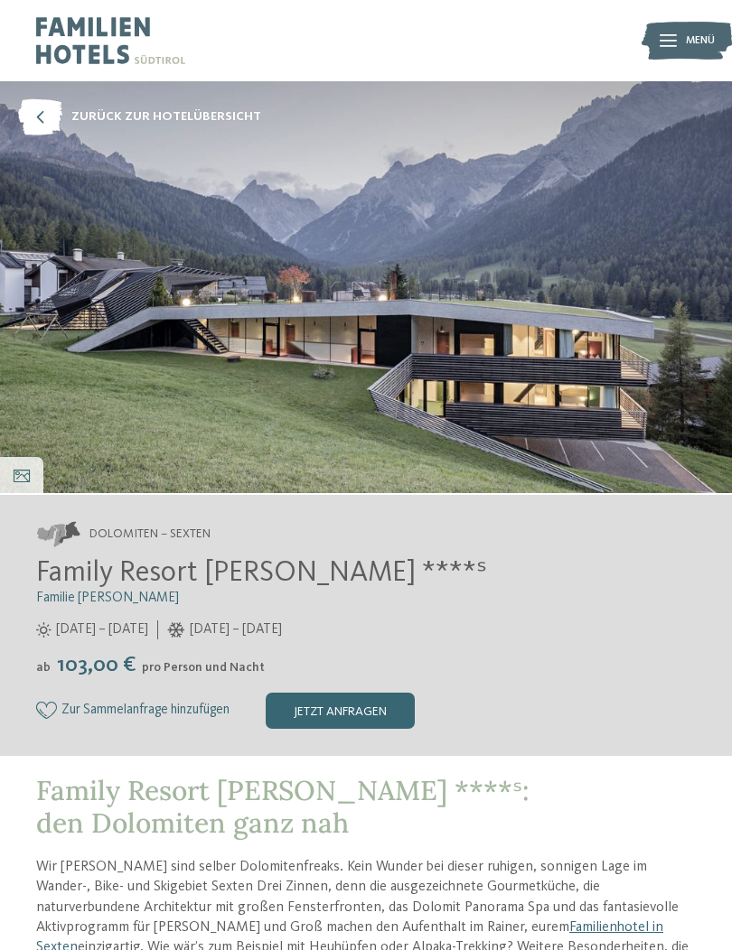 The width and height of the screenshot is (732, 950). What do you see at coordinates (166, 117) in the screenshot?
I see `span: zurück zur Hotelübersicht` at bounding box center [166, 117].